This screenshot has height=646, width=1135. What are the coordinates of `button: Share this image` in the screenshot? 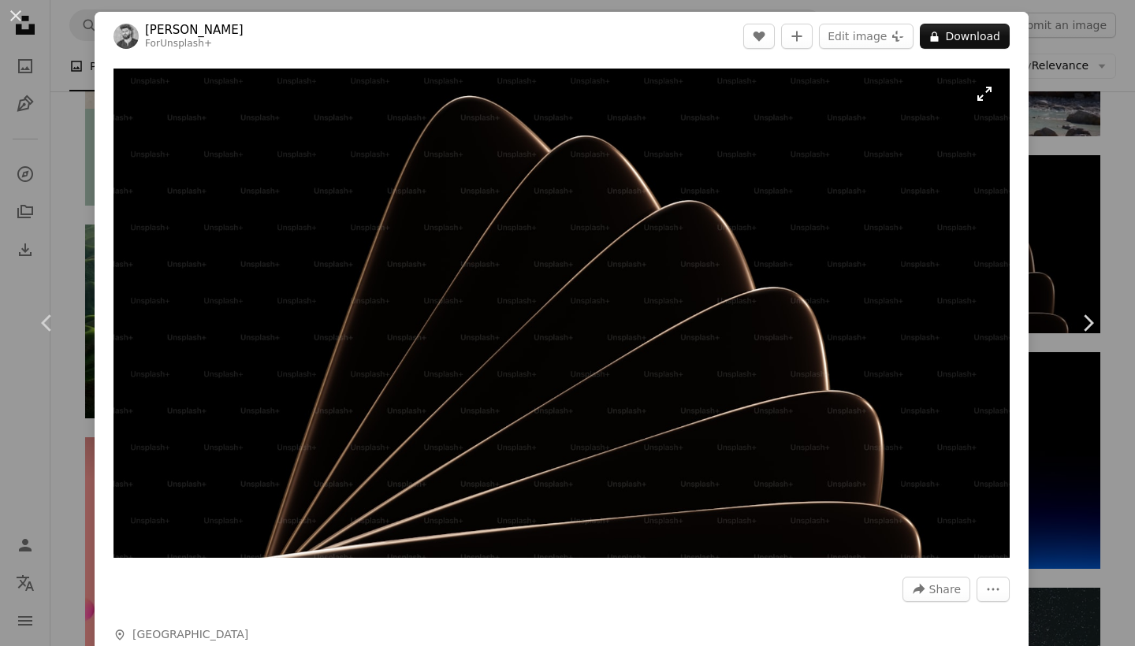 It's located at (936, 590).